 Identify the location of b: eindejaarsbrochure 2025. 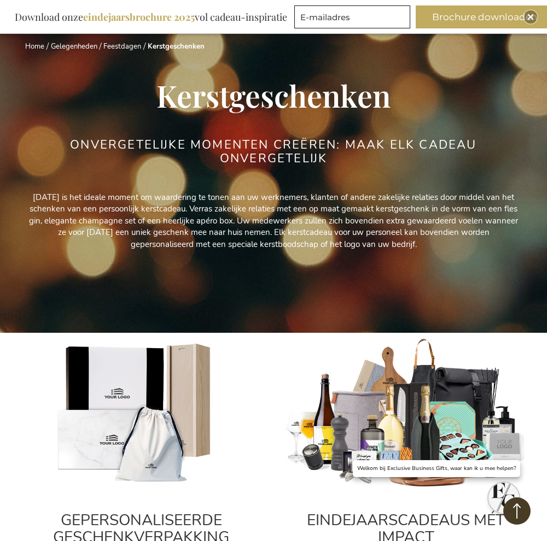
(139, 17).